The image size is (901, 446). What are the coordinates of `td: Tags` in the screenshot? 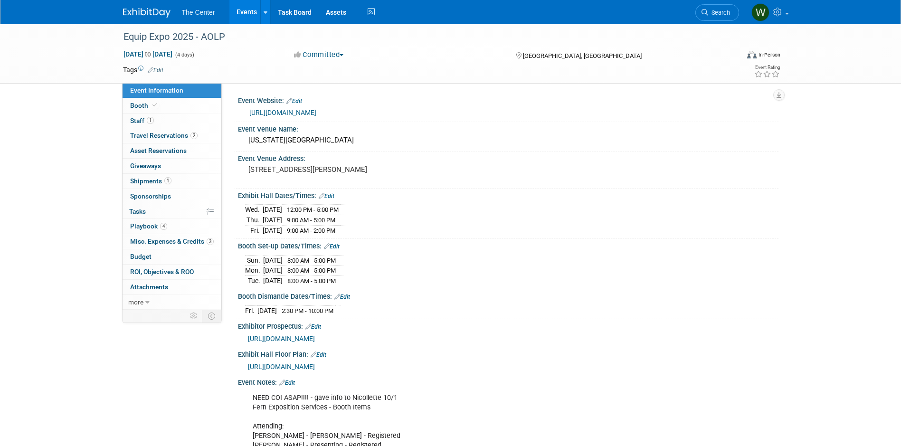 It's located at (143, 70).